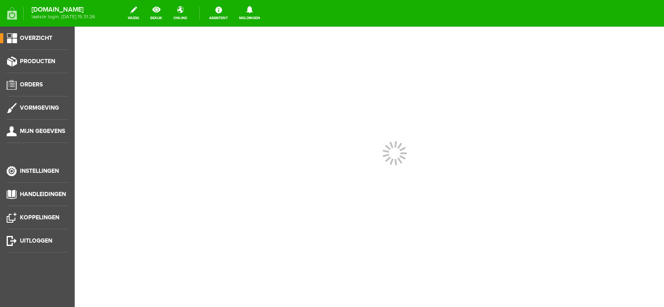 Image resolution: width=664 pixels, height=307 pixels. I want to click on a: Assistent, so click(218, 13).